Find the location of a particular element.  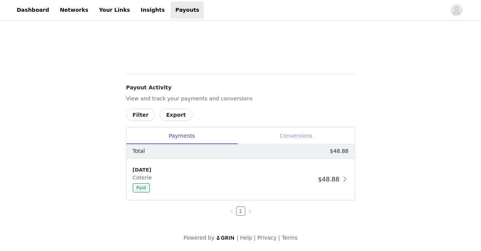

li: Next Page is located at coordinates (250, 211).